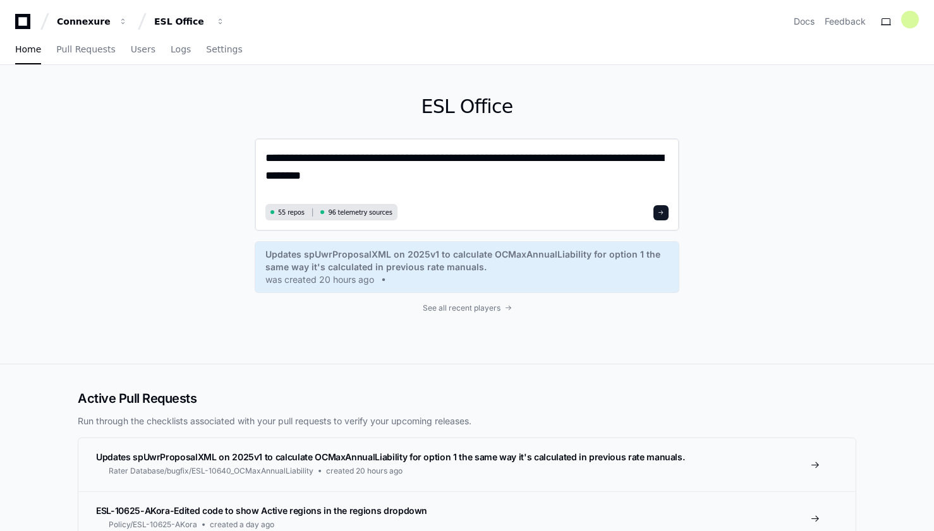 Image resolution: width=934 pixels, height=531 pixels. Describe the element at coordinates (181, 21) in the screenshot. I see `div: ESL Office` at that location.